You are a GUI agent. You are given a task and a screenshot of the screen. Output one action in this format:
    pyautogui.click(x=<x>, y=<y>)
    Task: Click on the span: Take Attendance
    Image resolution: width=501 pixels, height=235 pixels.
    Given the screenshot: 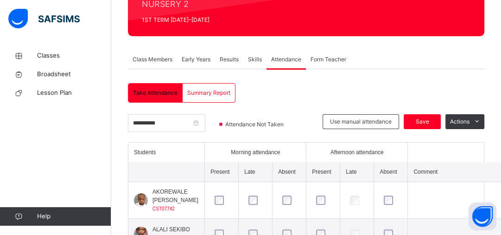 What is the action you would take?
    pyautogui.click(x=155, y=93)
    